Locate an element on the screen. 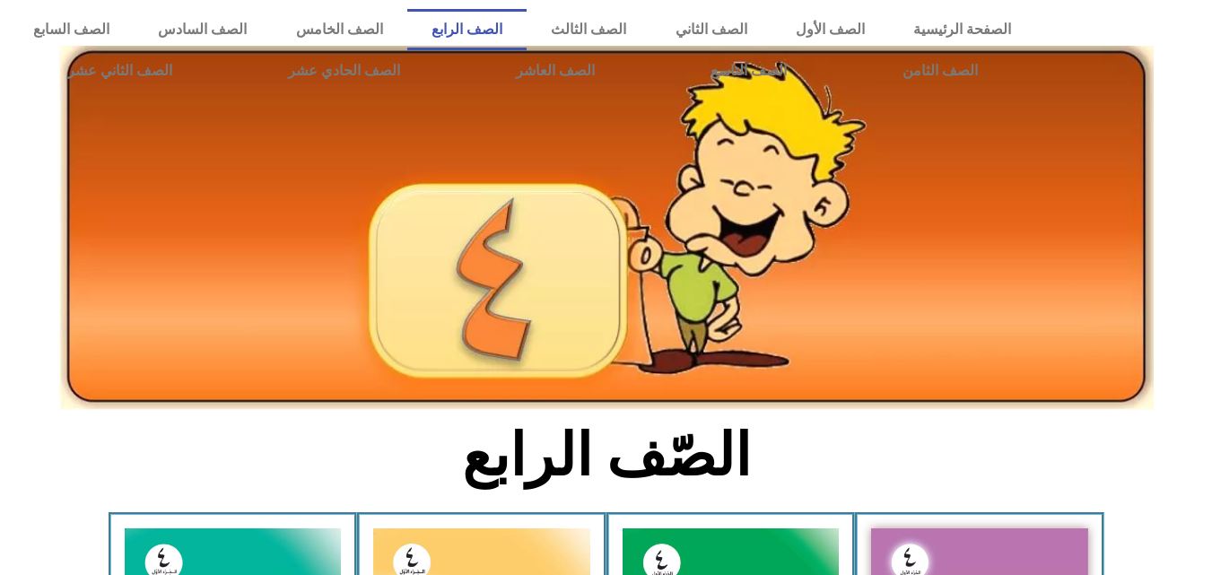 This screenshot has height=575, width=1212. a: الصف التاسع is located at coordinates (748, 71).